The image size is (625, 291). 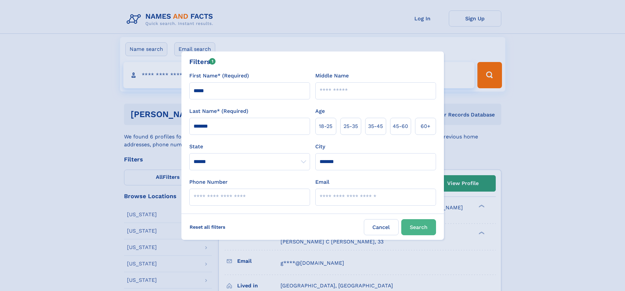 I want to click on label: Email, so click(x=322, y=182).